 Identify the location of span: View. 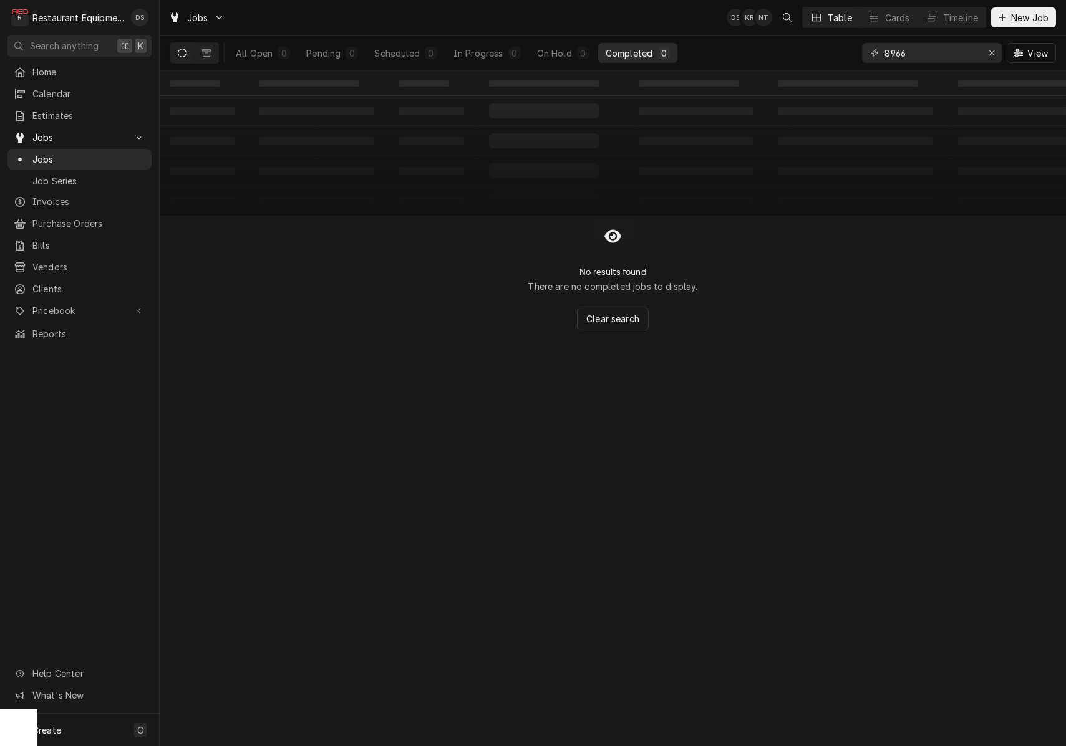
(1037, 53).